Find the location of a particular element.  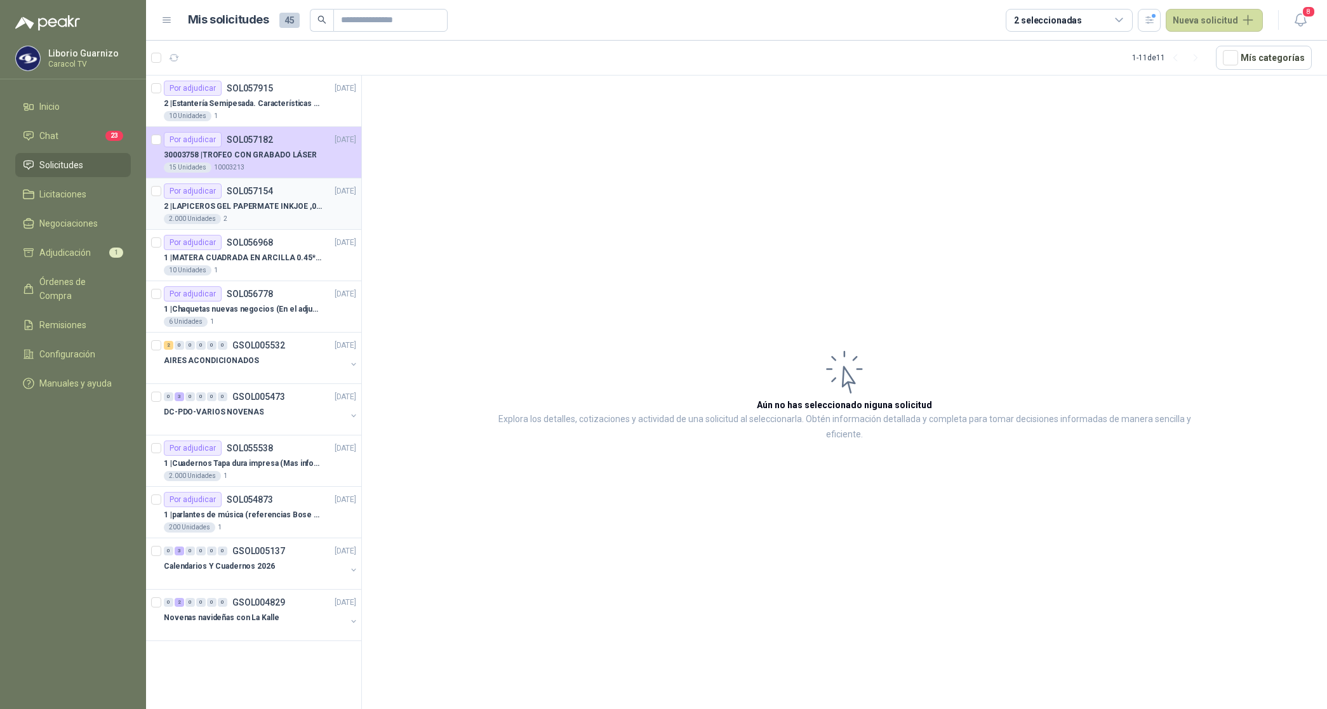

p: 1 | MATERA CUADRADA EN ARCILLA 0.45*0.45*0.40 is located at coordinates (243, 258).